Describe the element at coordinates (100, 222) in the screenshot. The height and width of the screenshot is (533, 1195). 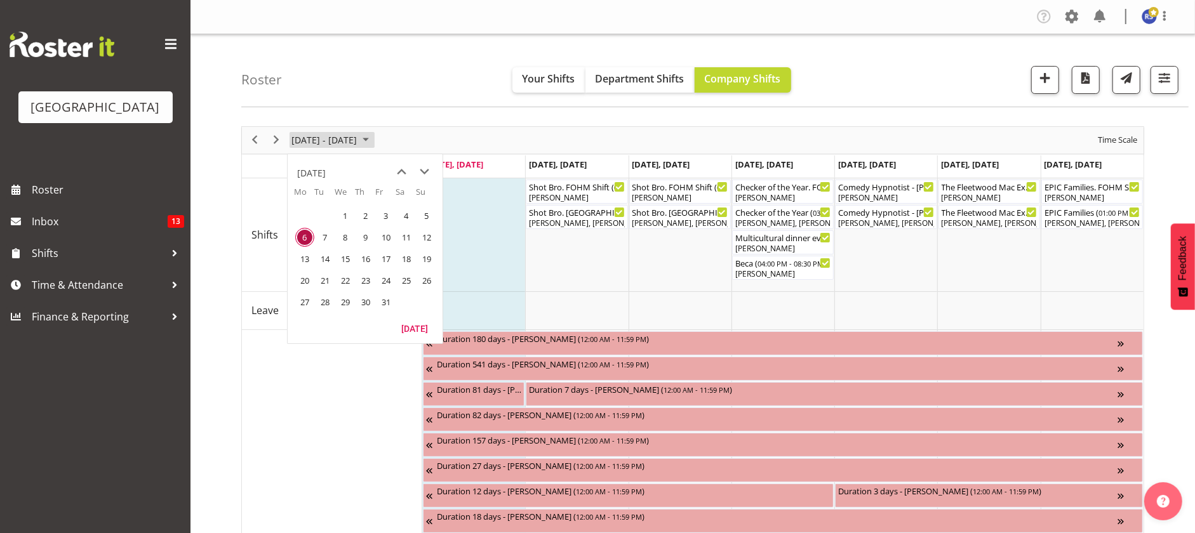
I see `span: Inbox` at that location.